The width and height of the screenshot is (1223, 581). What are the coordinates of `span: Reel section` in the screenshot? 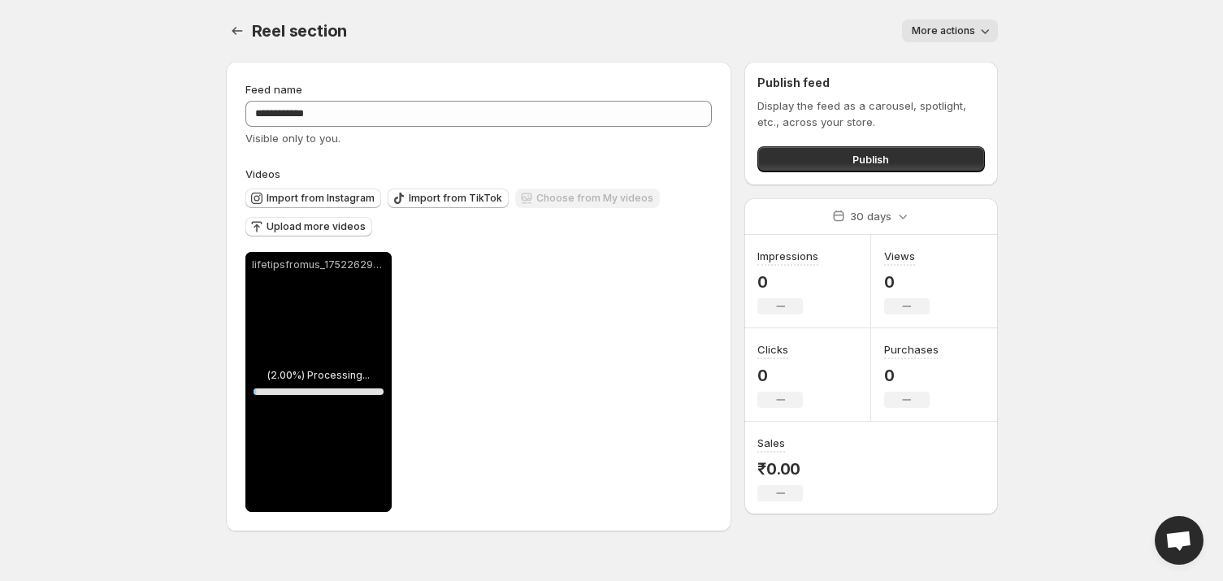 It's located at (300, 31).